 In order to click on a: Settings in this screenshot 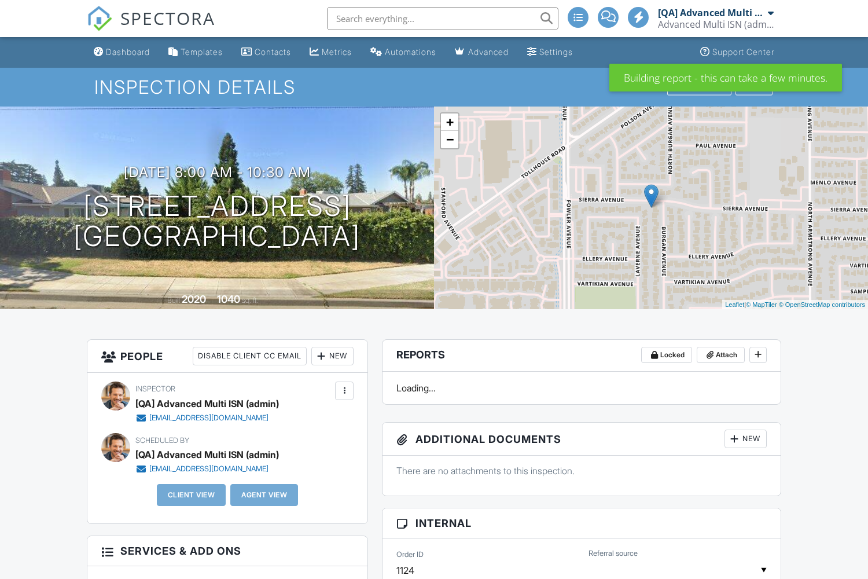, I will do `click(550, 52)`.